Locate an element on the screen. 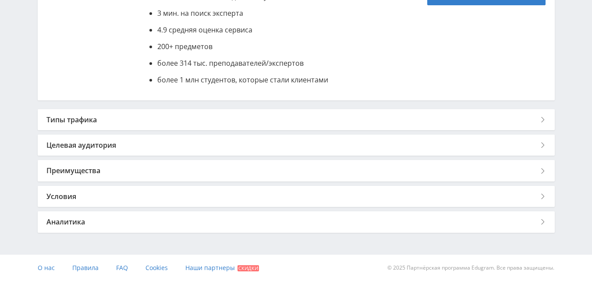 This screenshot has height=281, width=592. span: Правила is located at coordinates (85, 267).